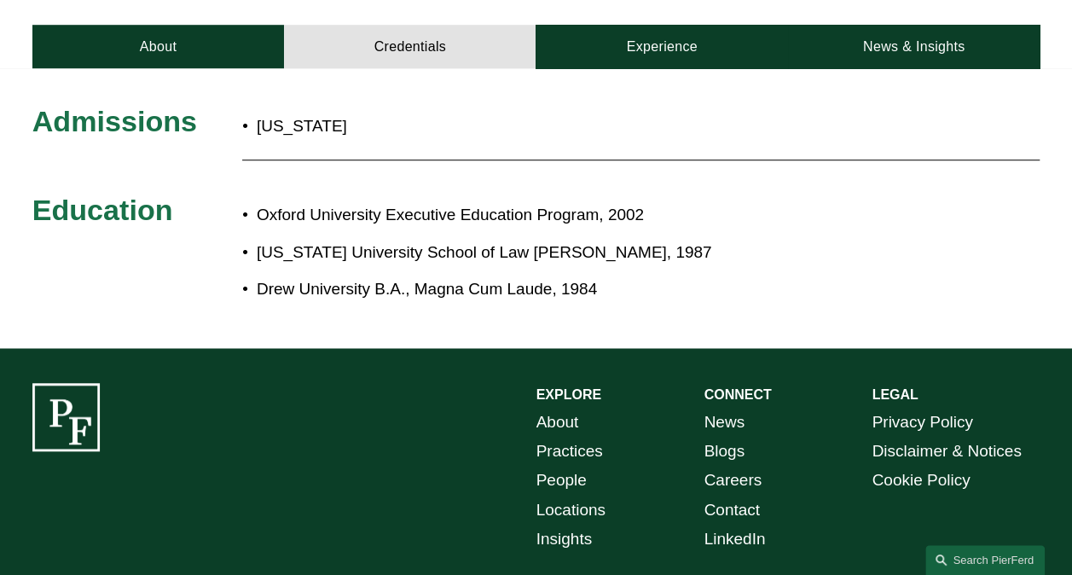 The image size is (1072, 575). Describe the element at coordinates (724, 422) in the screenshot. I see `a: News` at that location.